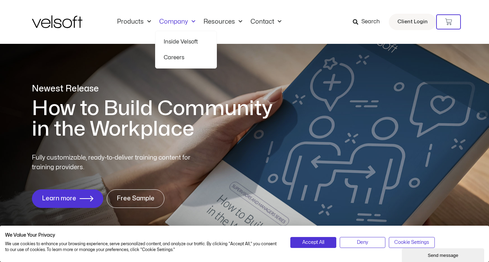 This screenshot has height=262, width=489. Describe the element at coordinates (57, 22) in the screenshot. I see `img: Velsoft Training Materials` at that location.